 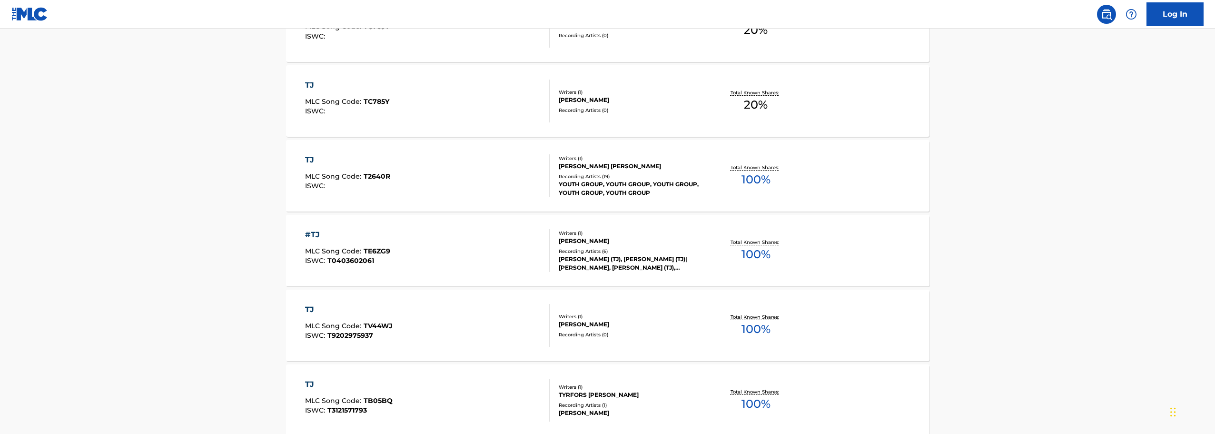 What do you see at coordinates (377, 101) in the screenshot?
I see `span: TC785Y` at bounding box center [377, 101].